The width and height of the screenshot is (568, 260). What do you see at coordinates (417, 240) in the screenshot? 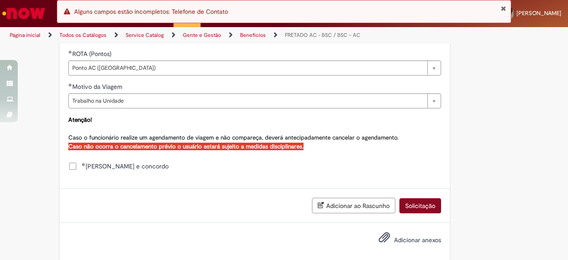
I see `span: Adicionar anexos` at bounding box center [417, 240].